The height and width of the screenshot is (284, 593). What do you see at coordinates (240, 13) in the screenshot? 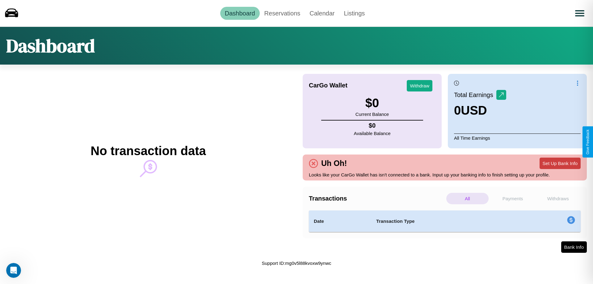
I see `a: Dashboard` at bounding box center [240, 13].